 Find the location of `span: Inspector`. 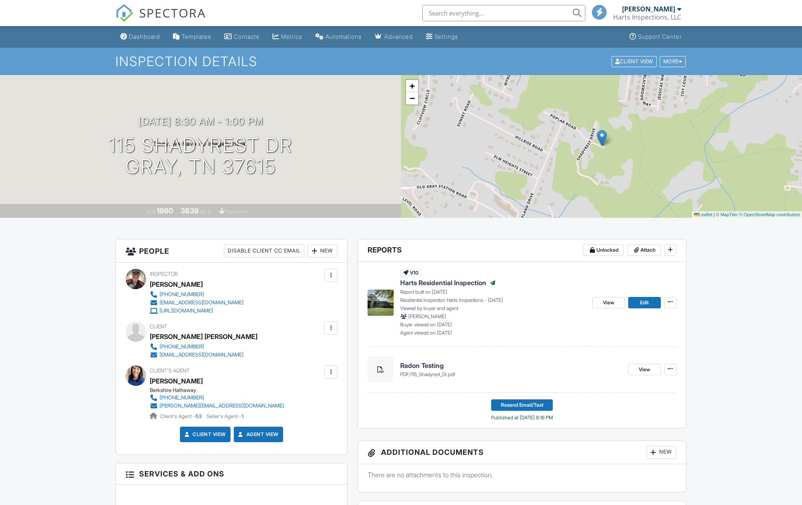

span: Inspector is located at coordinates (163, 274).